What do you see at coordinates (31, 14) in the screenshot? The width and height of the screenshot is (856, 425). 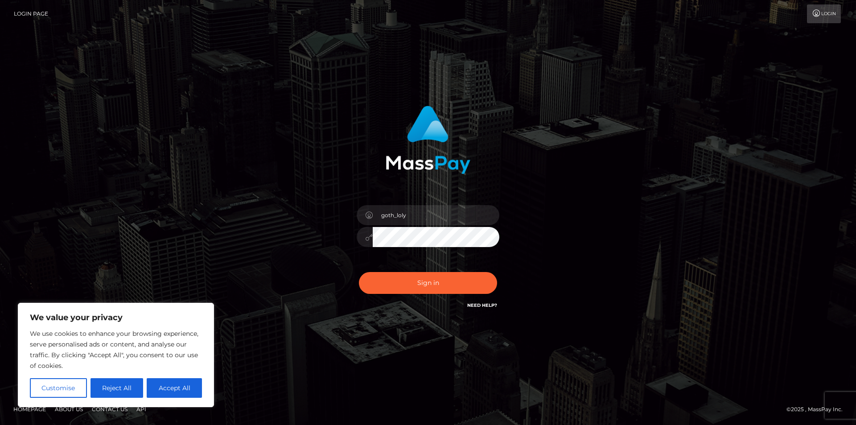 I see `a: Login Page` at bounding box center [31, 14].